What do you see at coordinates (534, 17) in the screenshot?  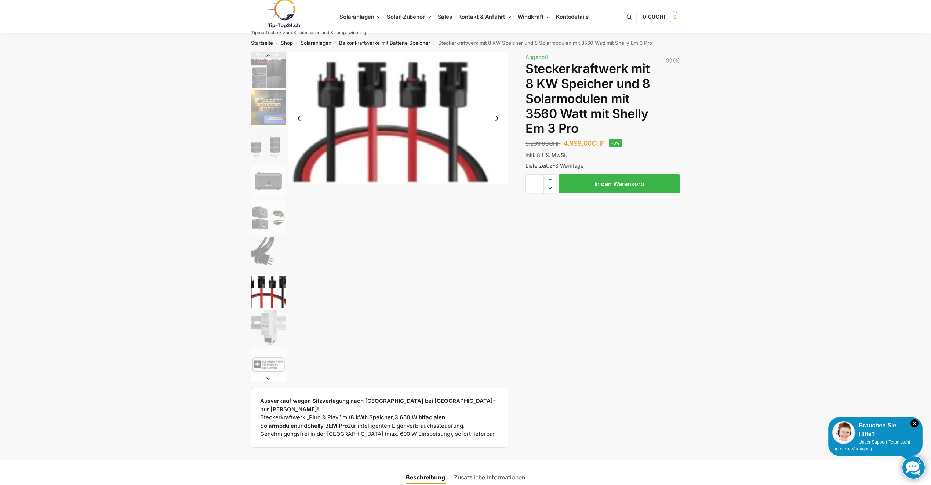 I see `a: Windkraft` at bounding box center [534, 17].